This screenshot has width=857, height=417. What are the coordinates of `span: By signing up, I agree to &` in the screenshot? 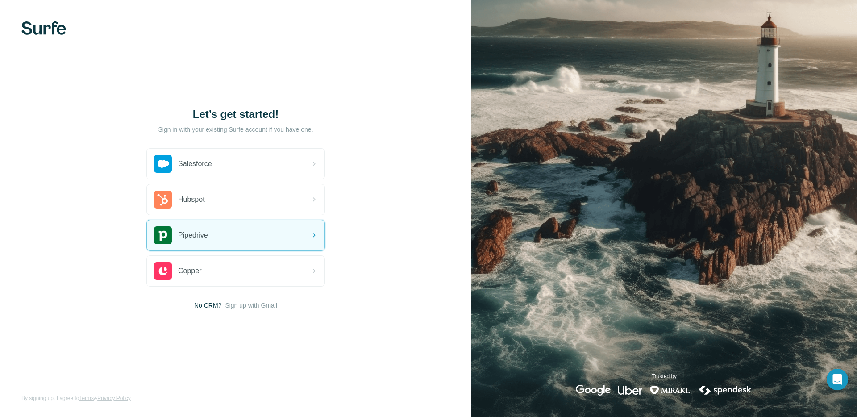 It's located at (76, 398).